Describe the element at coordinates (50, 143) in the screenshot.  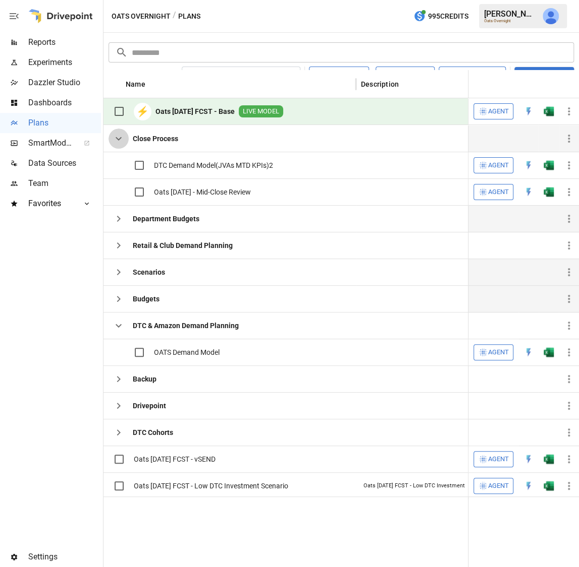
I see `span: SmartModel` at that location.